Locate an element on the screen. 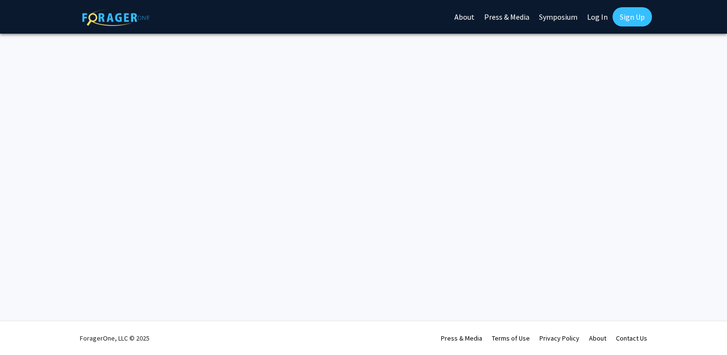  a: Privacy Policy is located at coordinates (560, 338).